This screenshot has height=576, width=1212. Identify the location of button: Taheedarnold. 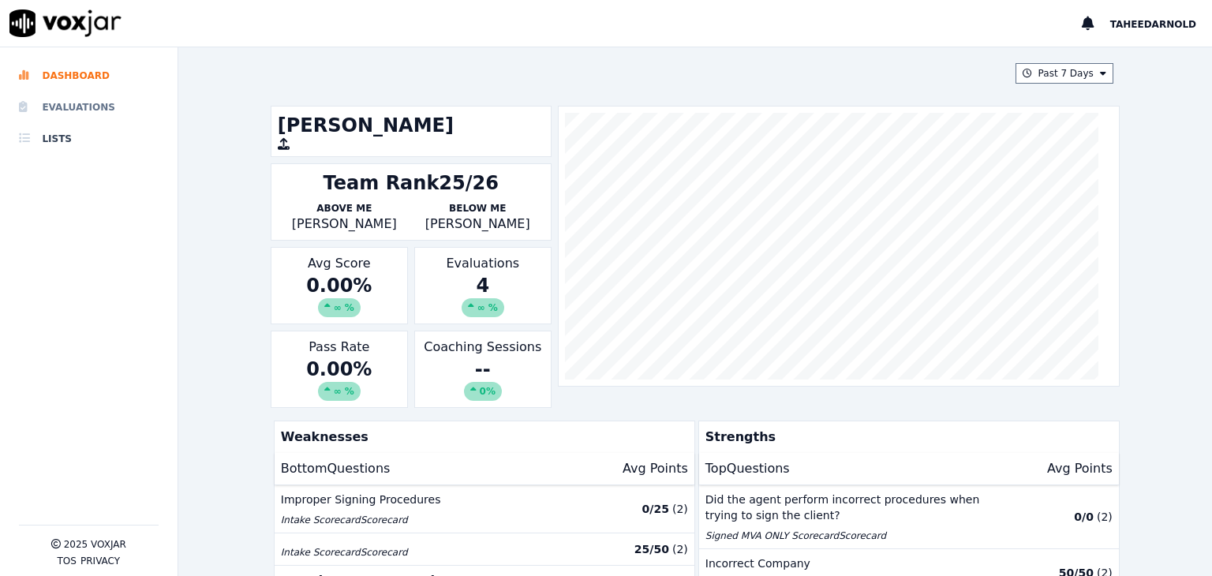
(1161, 24).